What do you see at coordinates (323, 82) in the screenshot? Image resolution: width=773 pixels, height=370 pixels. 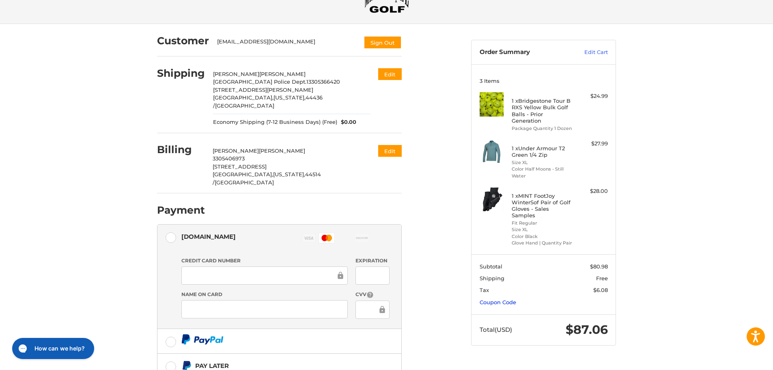 I see `span: 13305366420` at bounding box center [323, 82].